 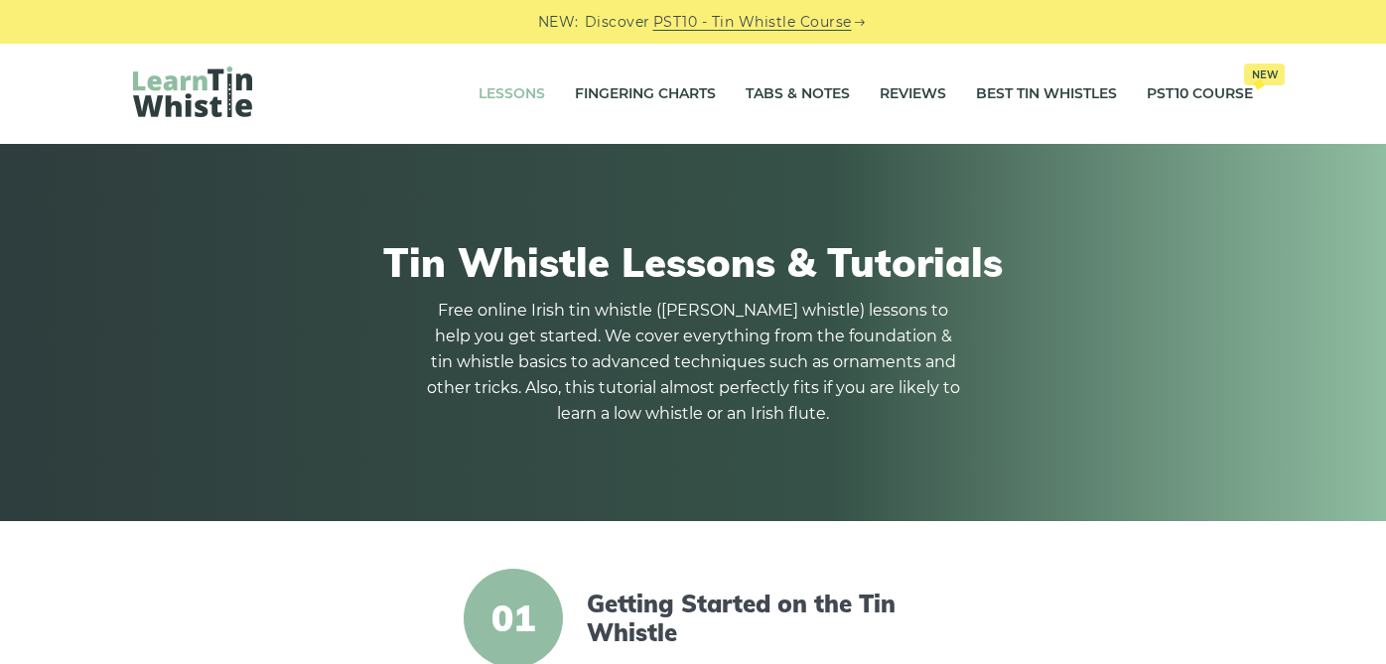 I want to click on a: Getting Started on the Tin Whistle, so click(x=758, y=619).